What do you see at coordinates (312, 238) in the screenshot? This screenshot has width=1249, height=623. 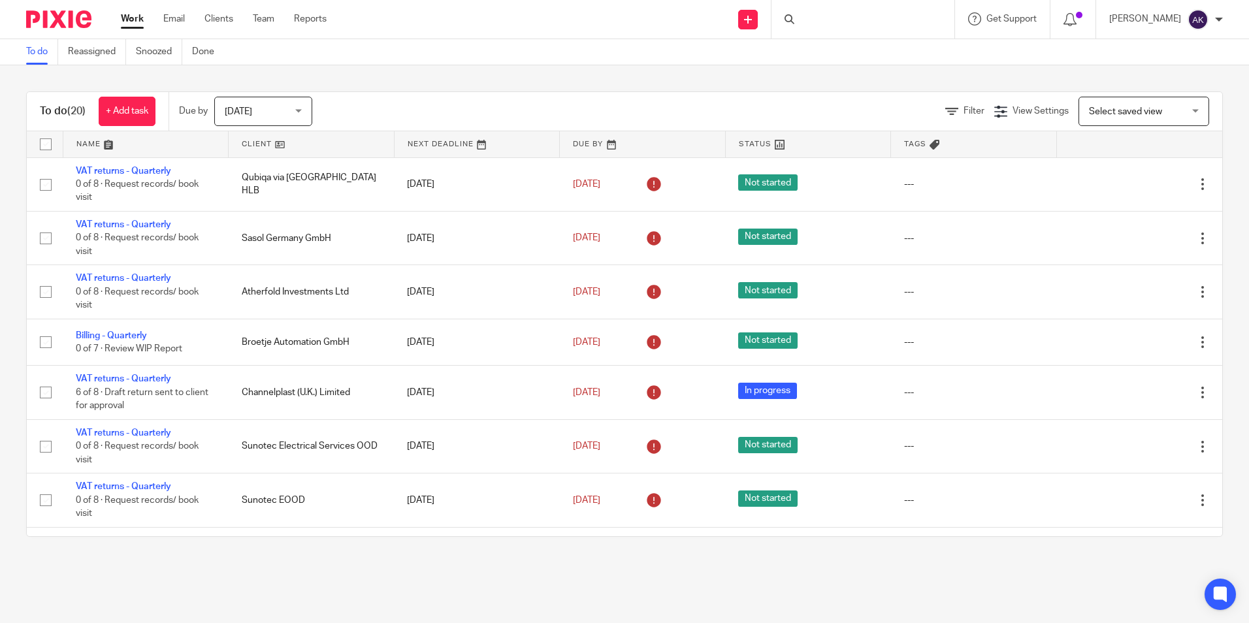 I see `td: Sasol Germany GmbH` at bounding box center [312, 238].